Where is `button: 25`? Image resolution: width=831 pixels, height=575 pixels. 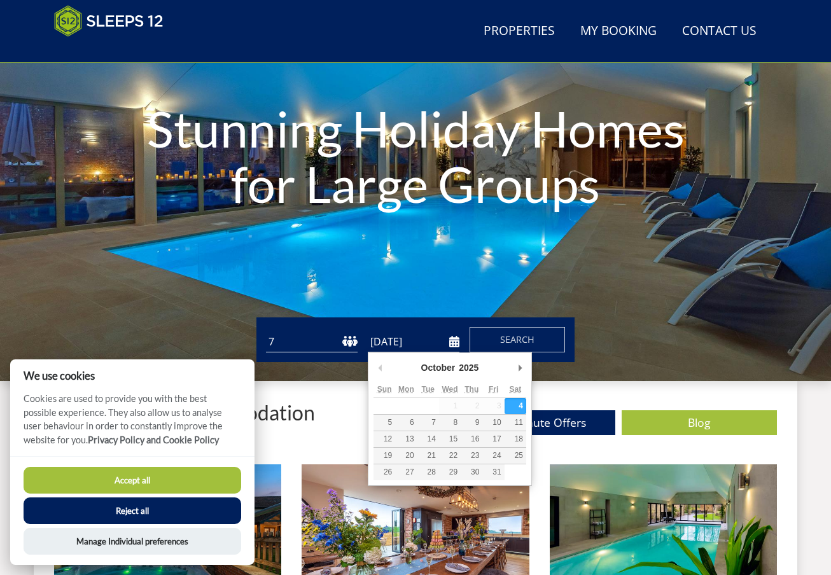 button: 25 is located at coordinates (515, 455).